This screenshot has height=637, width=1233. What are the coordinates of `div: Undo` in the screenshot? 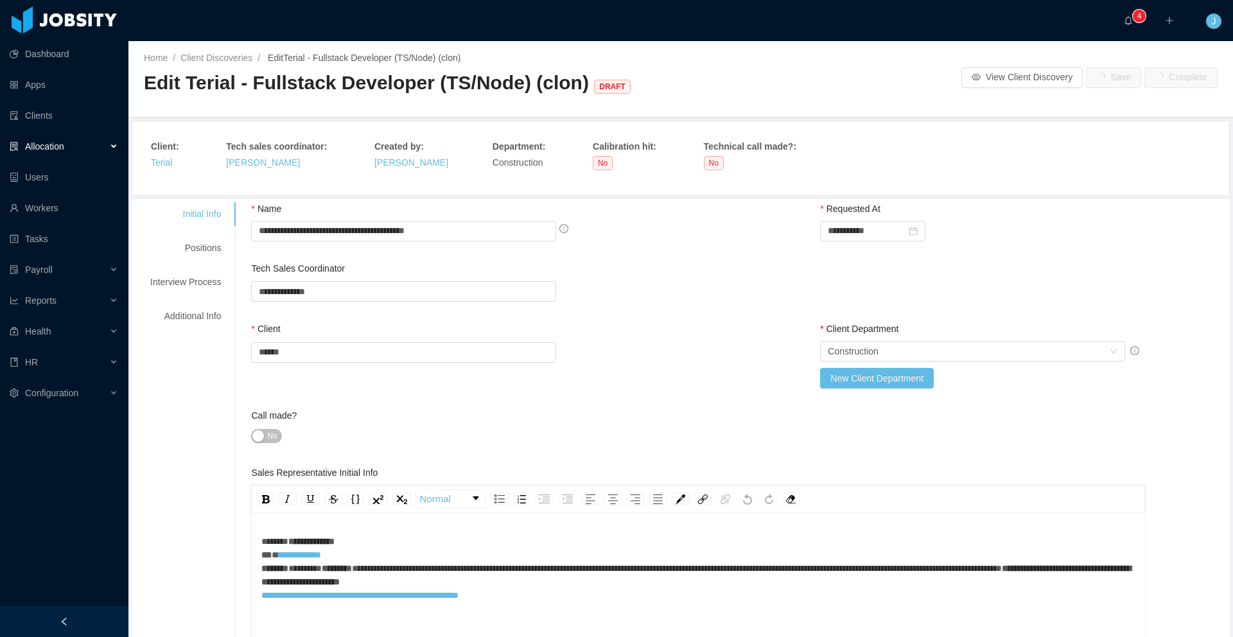 It's located at (747, 499).